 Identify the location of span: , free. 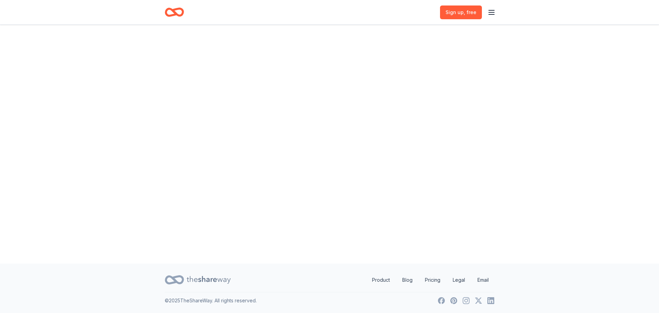
(470, 12).